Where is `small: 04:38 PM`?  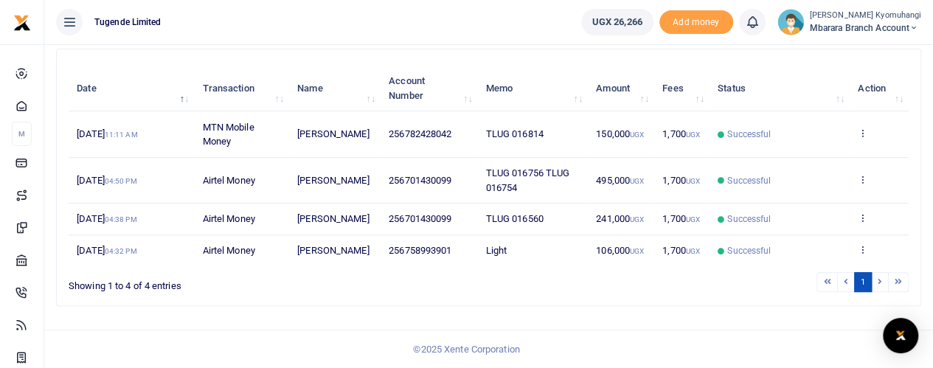 small: 04:38 PM is located at coordinates (121, 219).